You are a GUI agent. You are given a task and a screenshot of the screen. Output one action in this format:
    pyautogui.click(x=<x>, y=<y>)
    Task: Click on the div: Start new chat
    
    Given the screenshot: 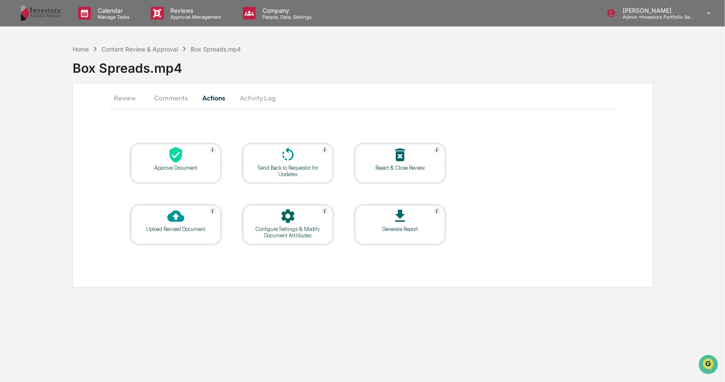 What is the action you would take?
    pyautogui.click(x=84, y=69)
    